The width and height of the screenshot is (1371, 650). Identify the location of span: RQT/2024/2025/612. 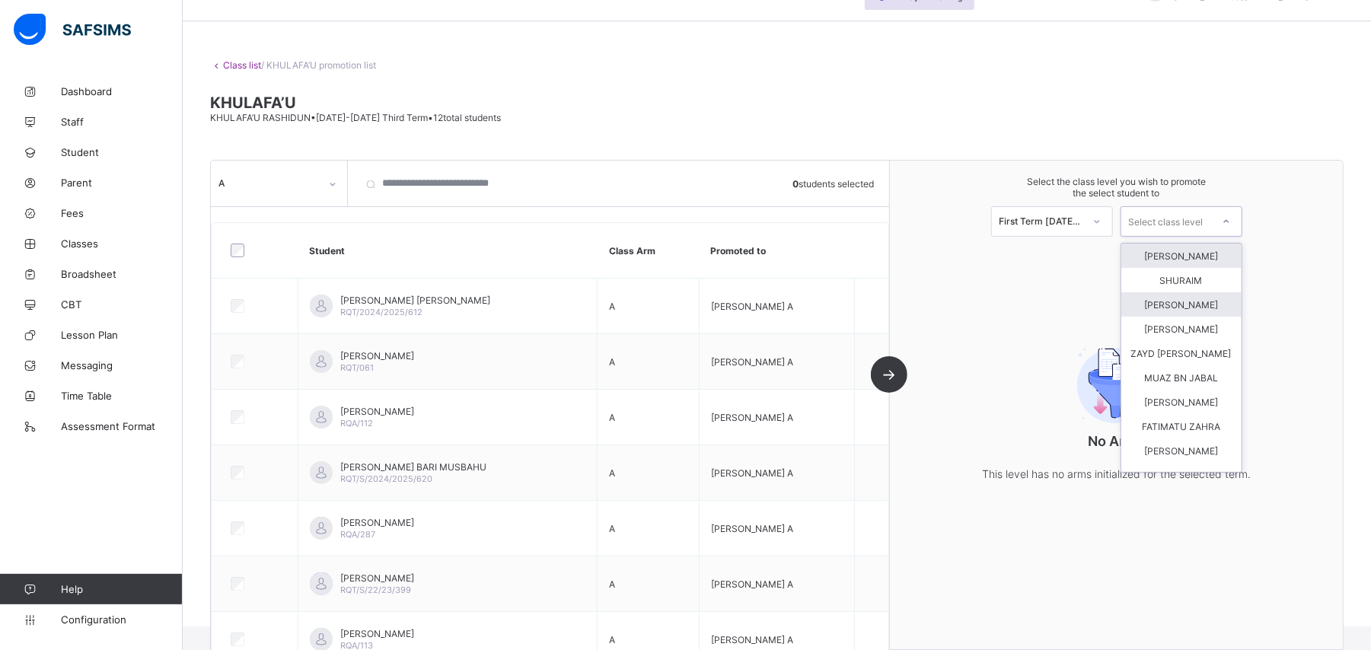
(381, 312).